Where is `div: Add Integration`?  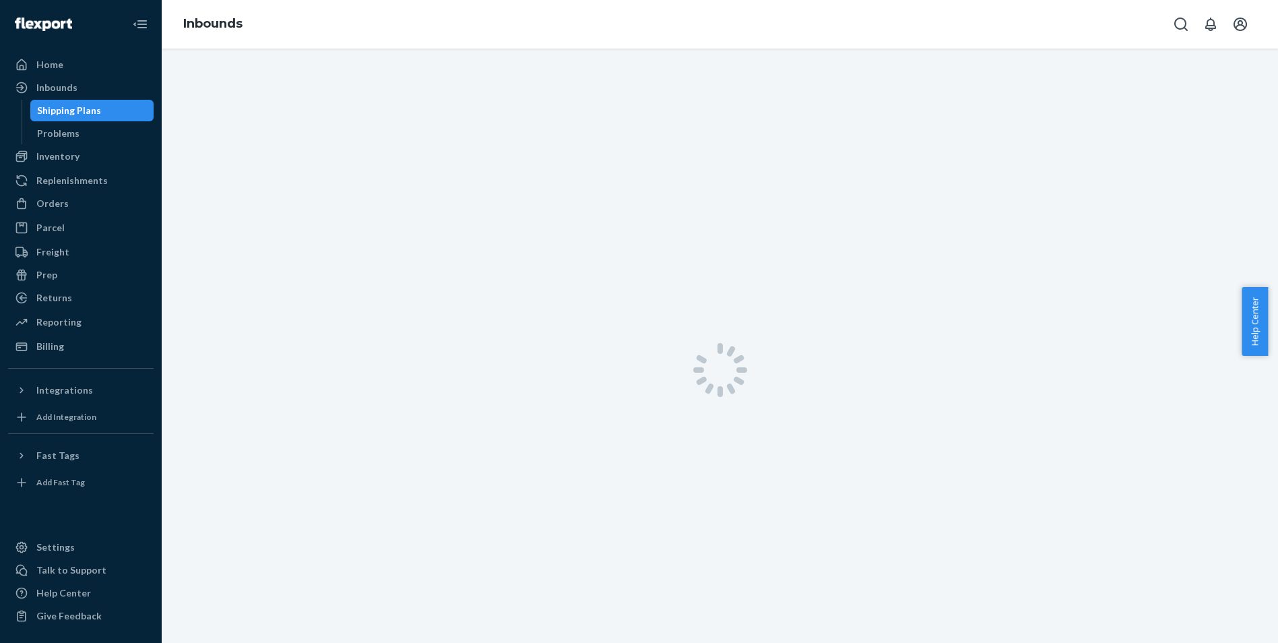 div: Add Integration is located at coordinates (66, 417).